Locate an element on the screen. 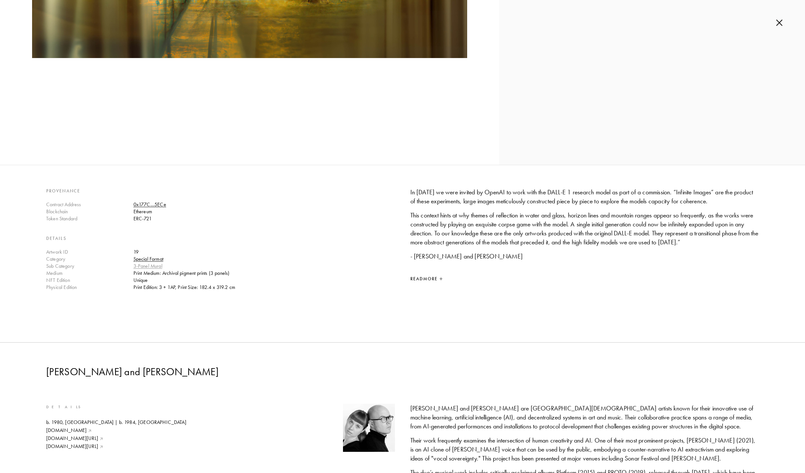 The height and width of the screenshot is (473, 805). div: 19 is located at coordinates (264, 252).